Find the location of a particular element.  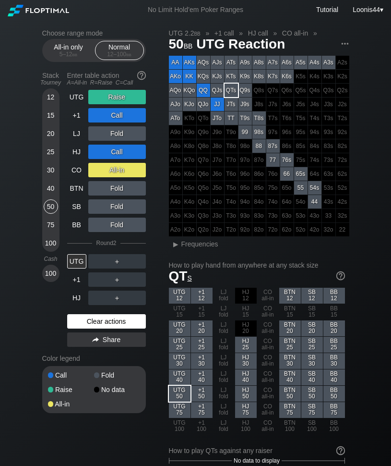

div: Call is located at coordinates (71, 375).